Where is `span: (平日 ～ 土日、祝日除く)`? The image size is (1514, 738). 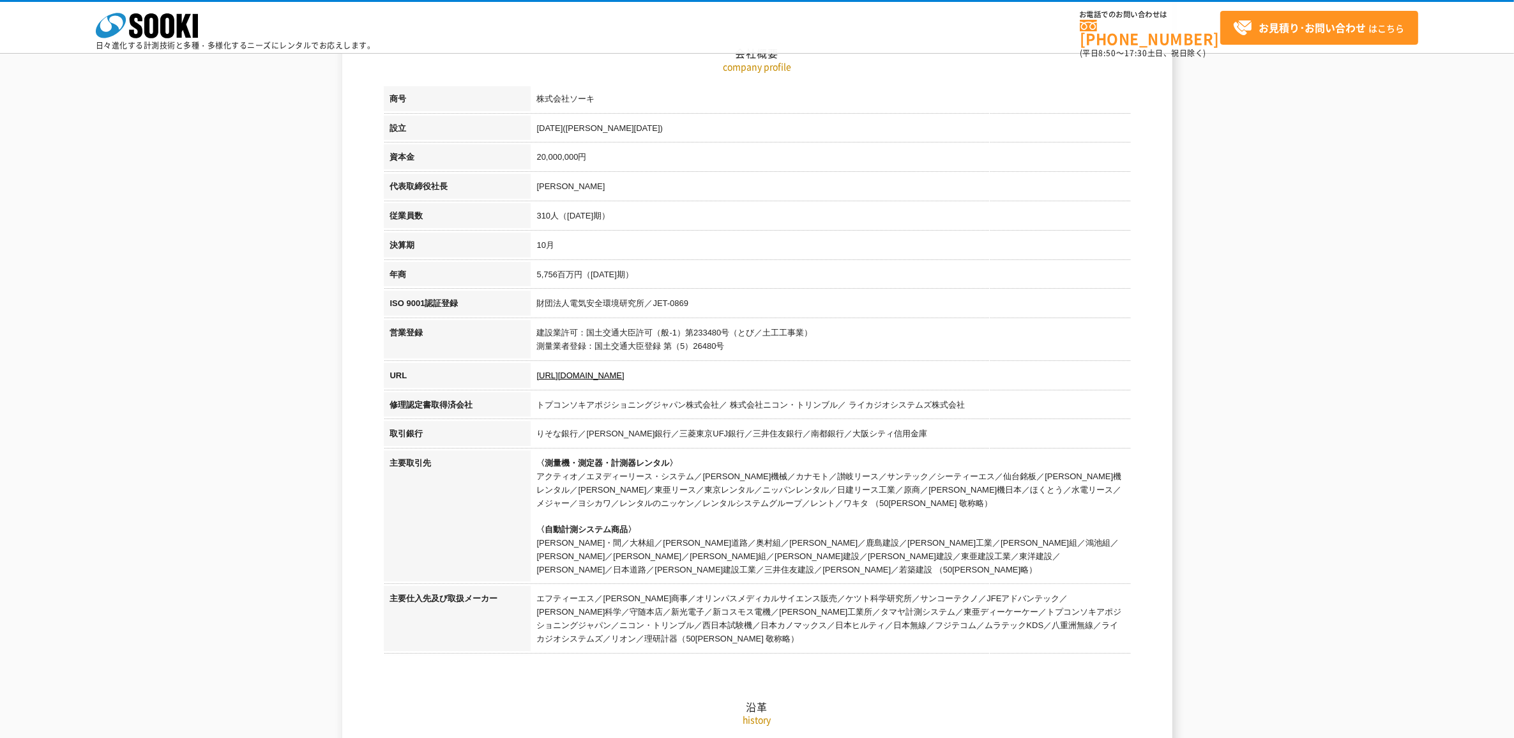
span: (平日 ～ 土日、祝日除く) is located at coordinates (1143, 53).